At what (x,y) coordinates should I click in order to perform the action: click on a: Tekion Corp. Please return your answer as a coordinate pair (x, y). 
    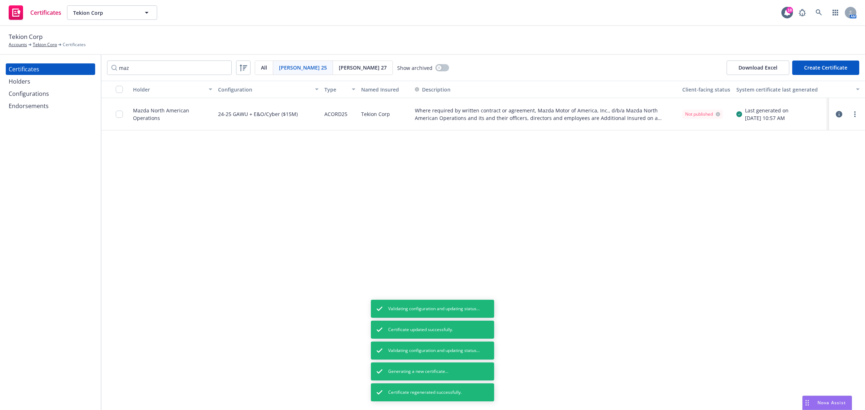
    Looking at the image, I should click on (45, 45).